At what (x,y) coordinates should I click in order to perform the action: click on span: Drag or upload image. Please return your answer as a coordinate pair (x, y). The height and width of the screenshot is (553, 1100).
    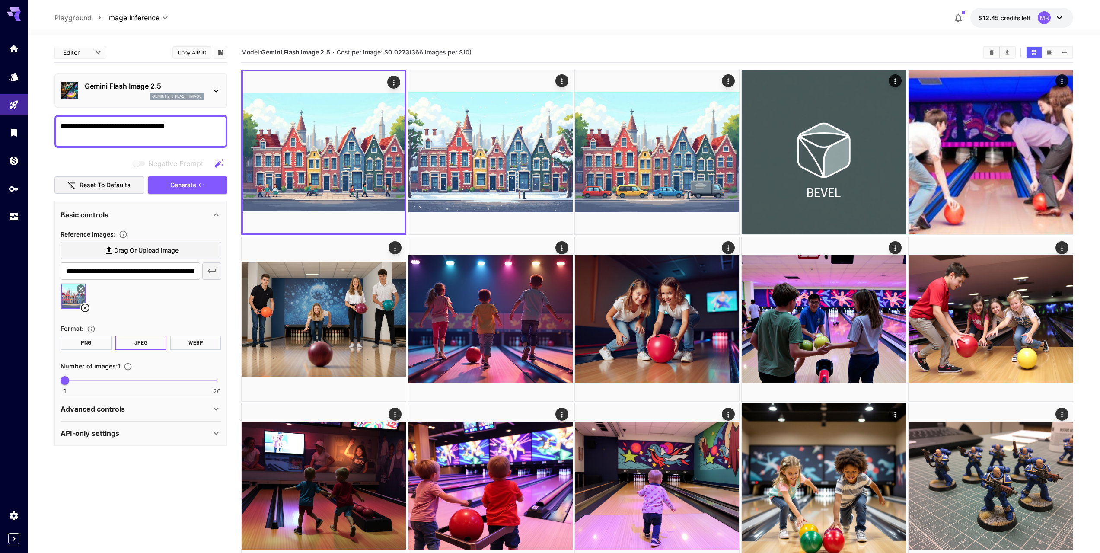
    Looking at the image, I should click on (146, 250).